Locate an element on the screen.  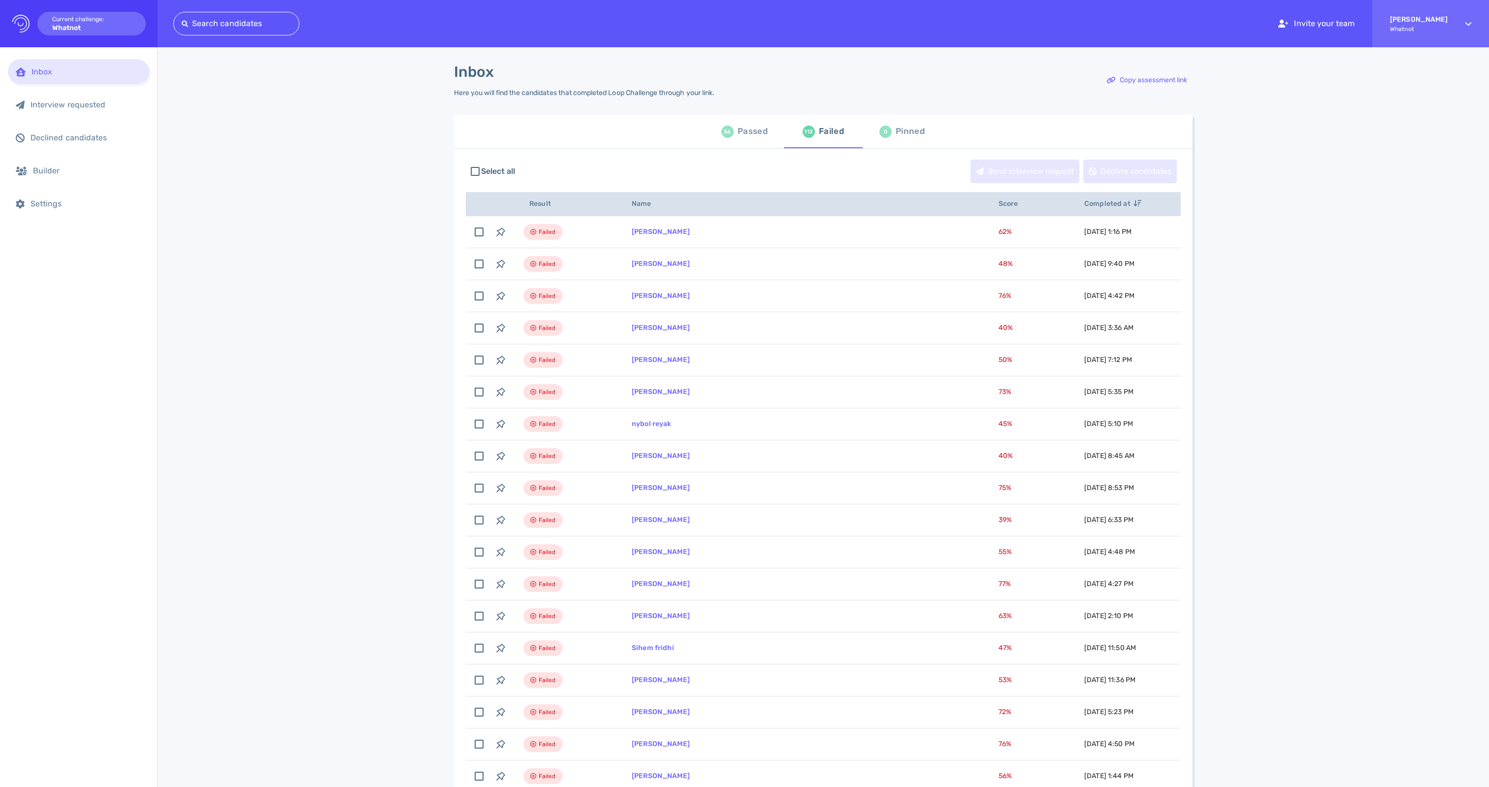
span: Select all is located at coordinates (498, 171).